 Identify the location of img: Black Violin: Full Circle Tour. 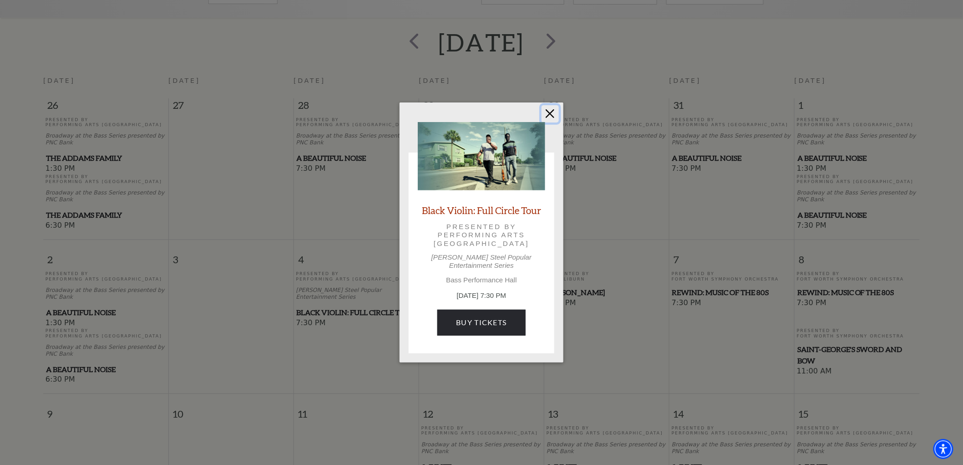
(481, 156).